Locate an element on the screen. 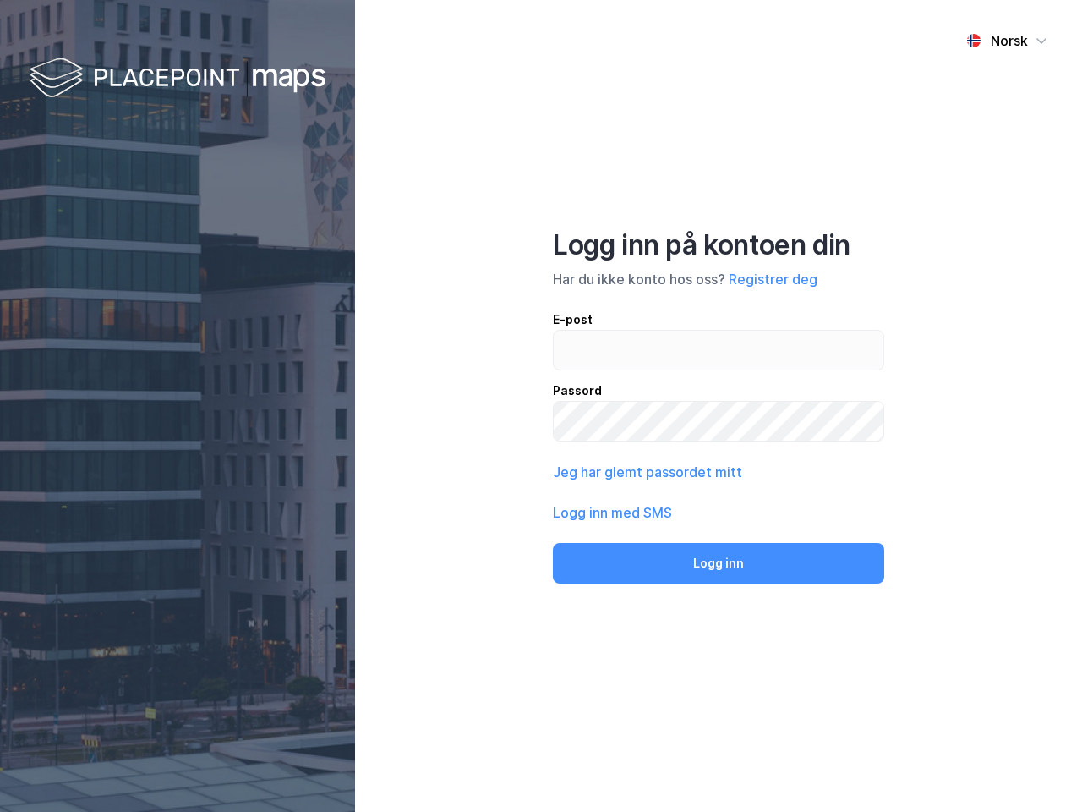  div: Logg inn på kontoen din is located at coordinates (719, 245).